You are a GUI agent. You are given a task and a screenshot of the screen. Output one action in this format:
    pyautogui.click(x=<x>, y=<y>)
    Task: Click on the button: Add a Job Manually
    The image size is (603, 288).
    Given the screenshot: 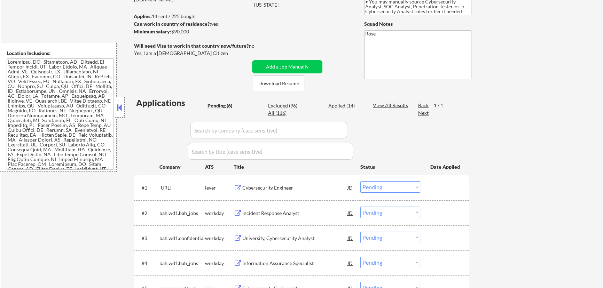 What is the action you would take?
    pyautogui.click(x=287, y=67)
    